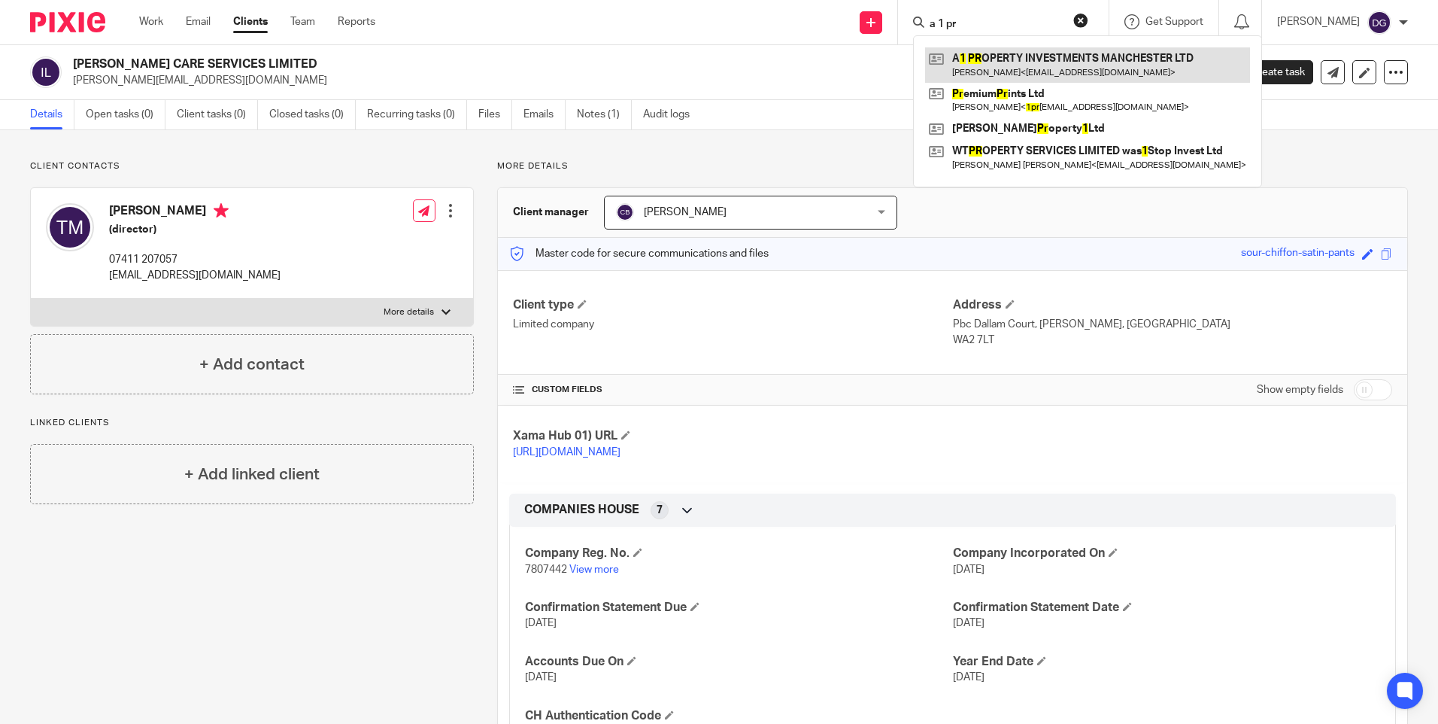  Describe the element at coordinates (195, 260) in the screenshot. I see `p: 07411 207057` at that location.